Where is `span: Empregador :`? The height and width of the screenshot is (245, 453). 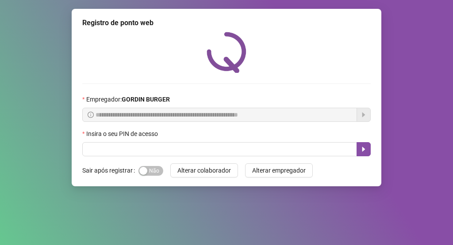 span: Empregador : is located at coordinates (128, 99).